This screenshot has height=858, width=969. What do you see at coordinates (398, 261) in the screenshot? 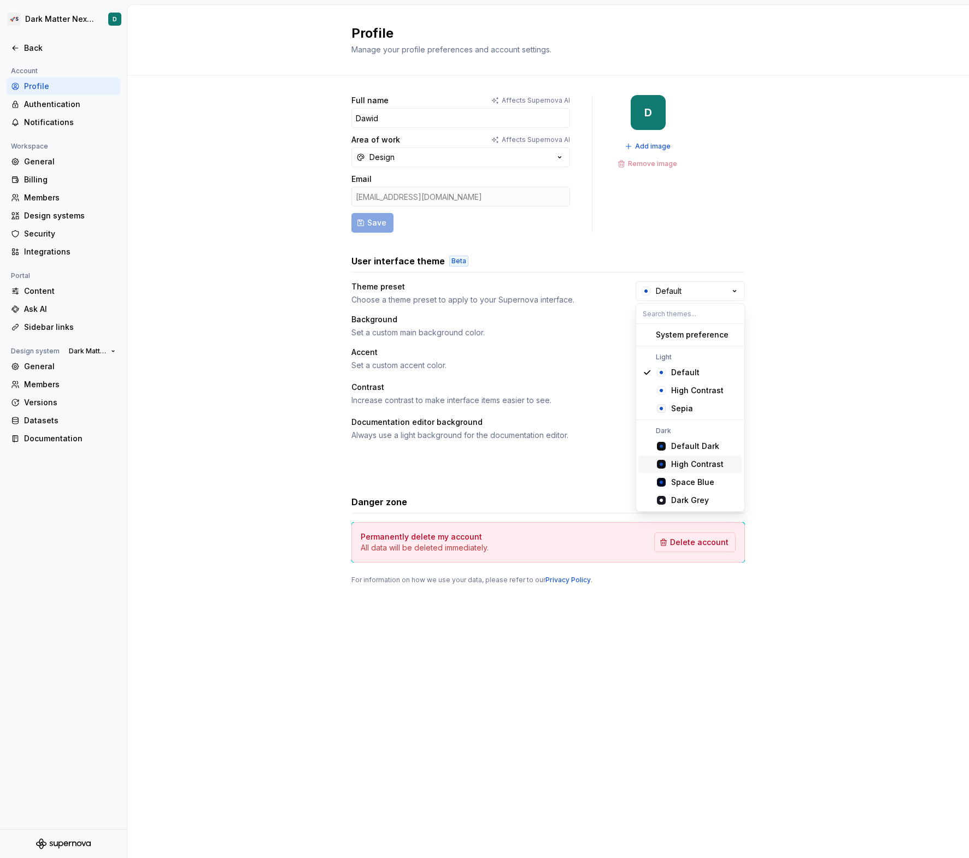
I see `h3: User interface theme` at bounding box center [398, 261].